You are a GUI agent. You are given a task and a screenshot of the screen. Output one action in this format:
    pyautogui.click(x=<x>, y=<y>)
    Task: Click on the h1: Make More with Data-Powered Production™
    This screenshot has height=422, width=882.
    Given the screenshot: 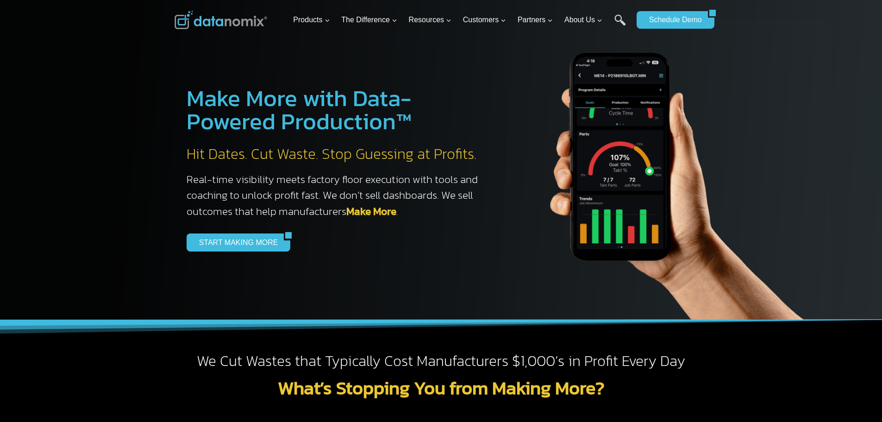 What is the action you would take?
    pyautogui.click(x=337, y=110)
    